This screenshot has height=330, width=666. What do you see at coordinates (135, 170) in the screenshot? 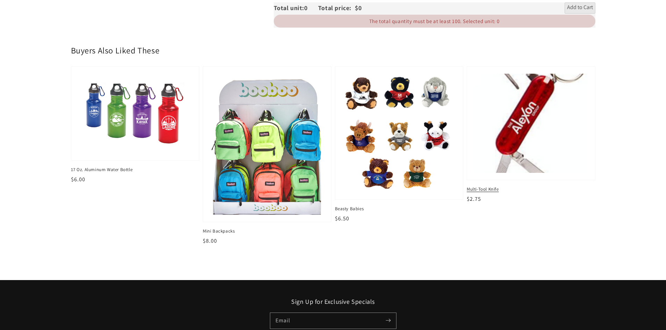
I see `span: 17 Oz. Aluminum Water Bottle` at bounding box center [135, 170].